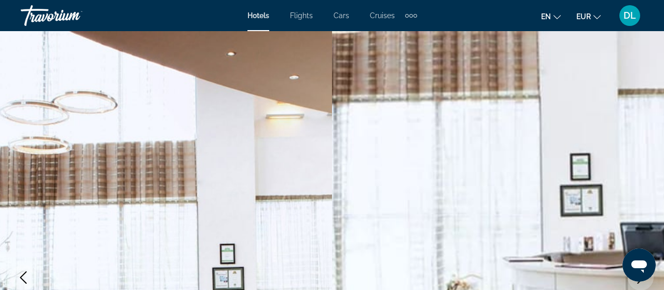 This screenshot has width=664, height=290. I want to click on a: Hotels, so click(258, 16).